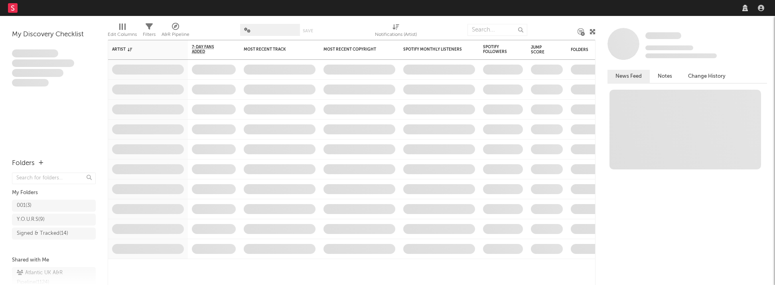  I want to click on a: Some Artist, so click(663, 36).